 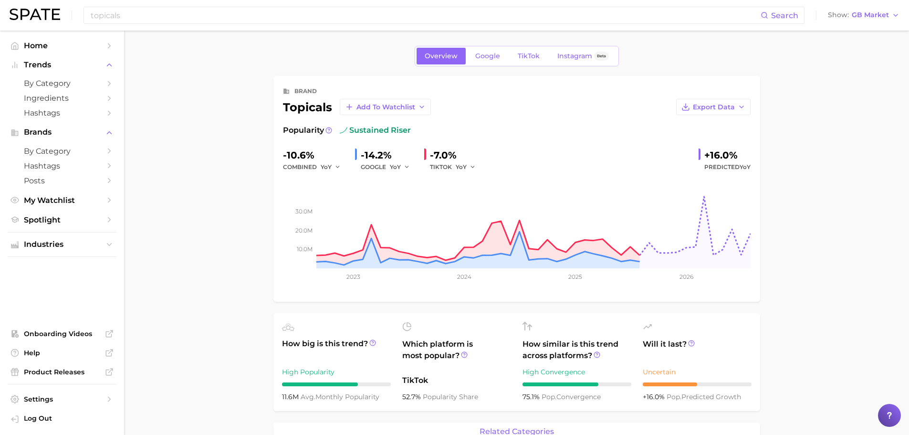 What do you see at coordinates (601, 56) in the screenshot?
I see `span: Beta` at bounding box center [601, 56].